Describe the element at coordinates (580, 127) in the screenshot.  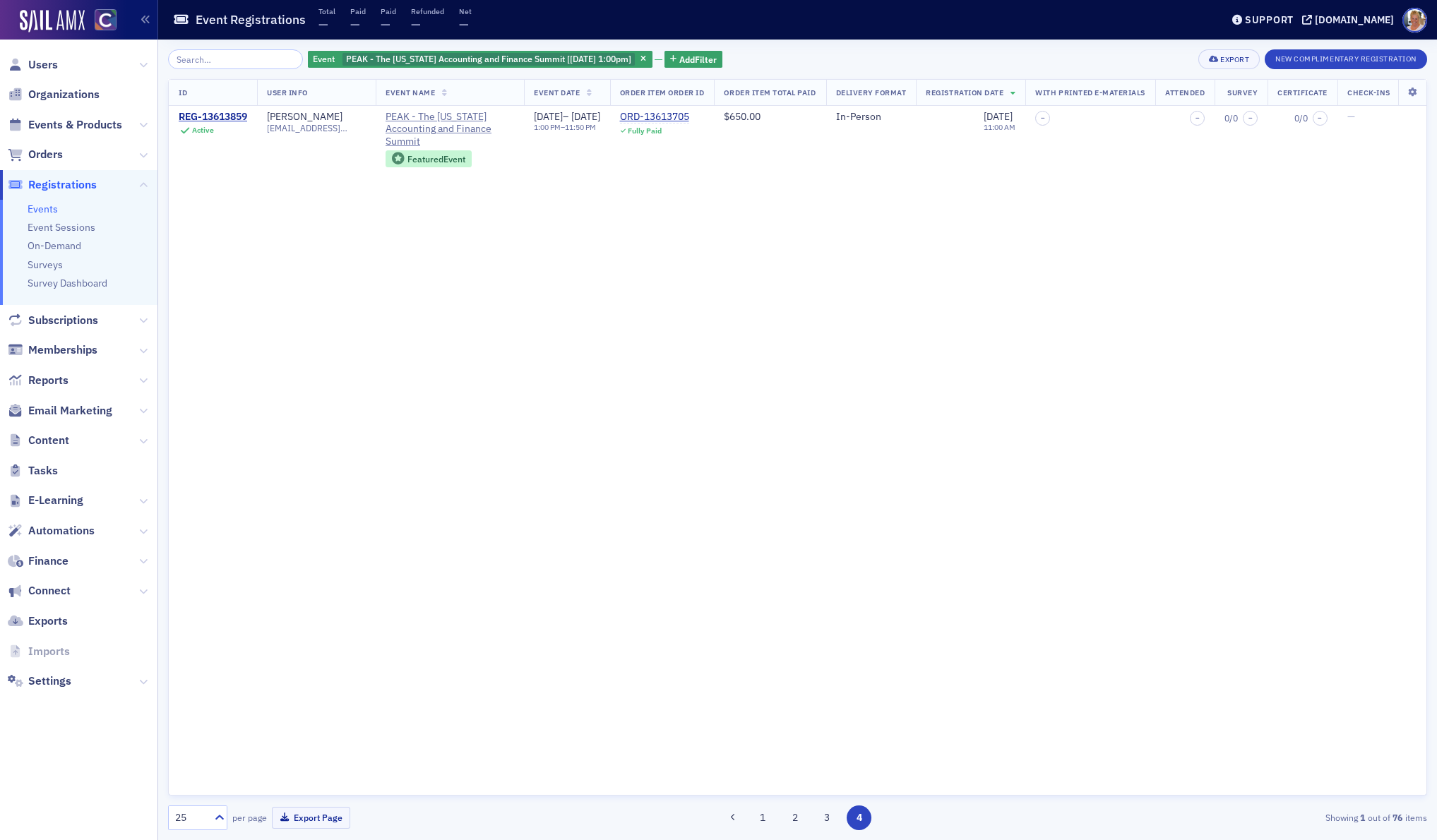
I see `time: 11:50 PM` at that location.